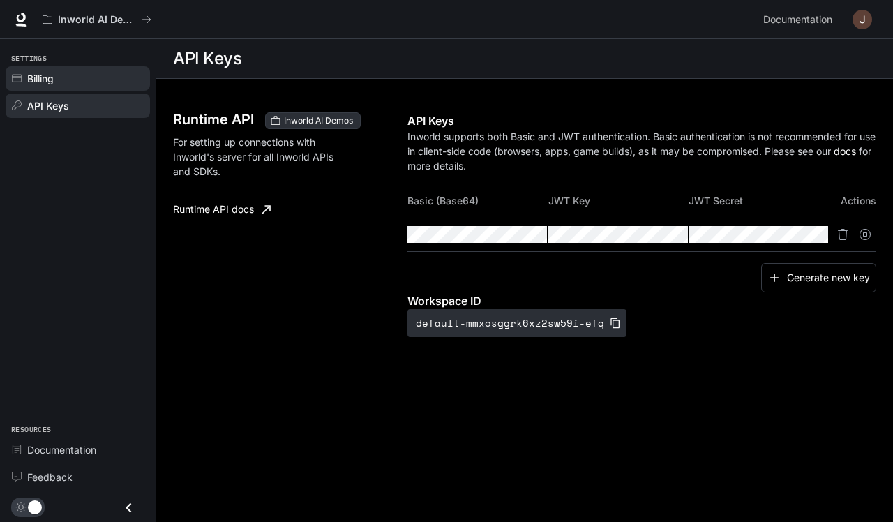  I want to click on button: Suspend API key, so click(865, 234).